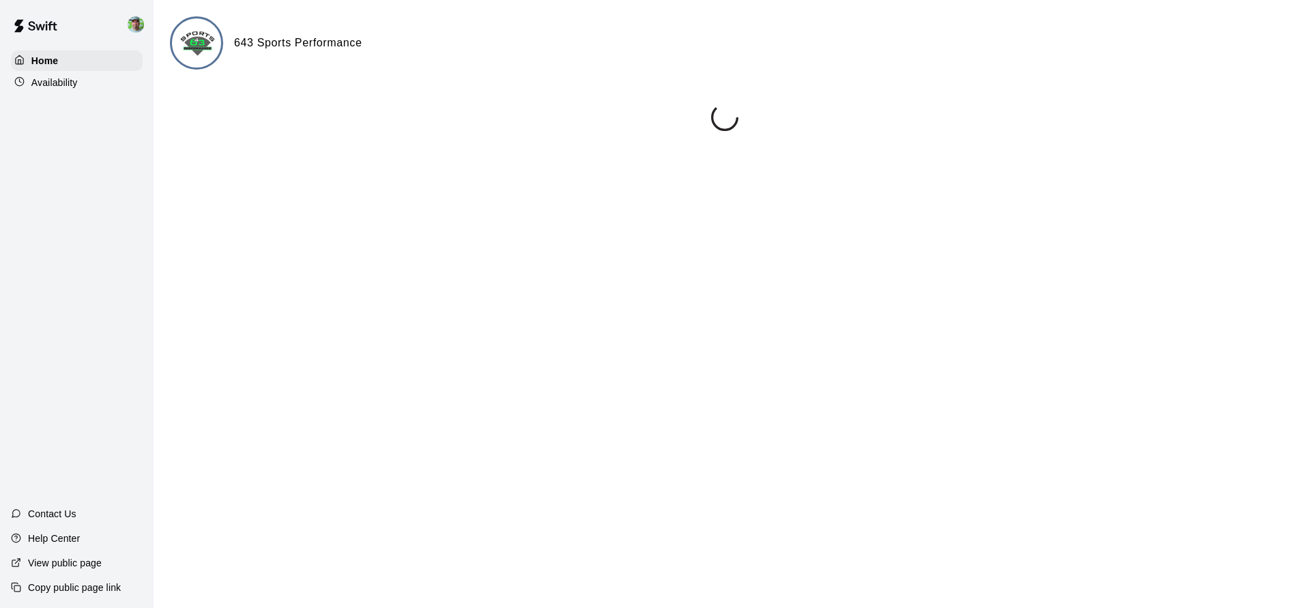  What do you see at coordinates (65, 563) in the screenshot?
I see `p: View public page` at bounding box center [65, 563].